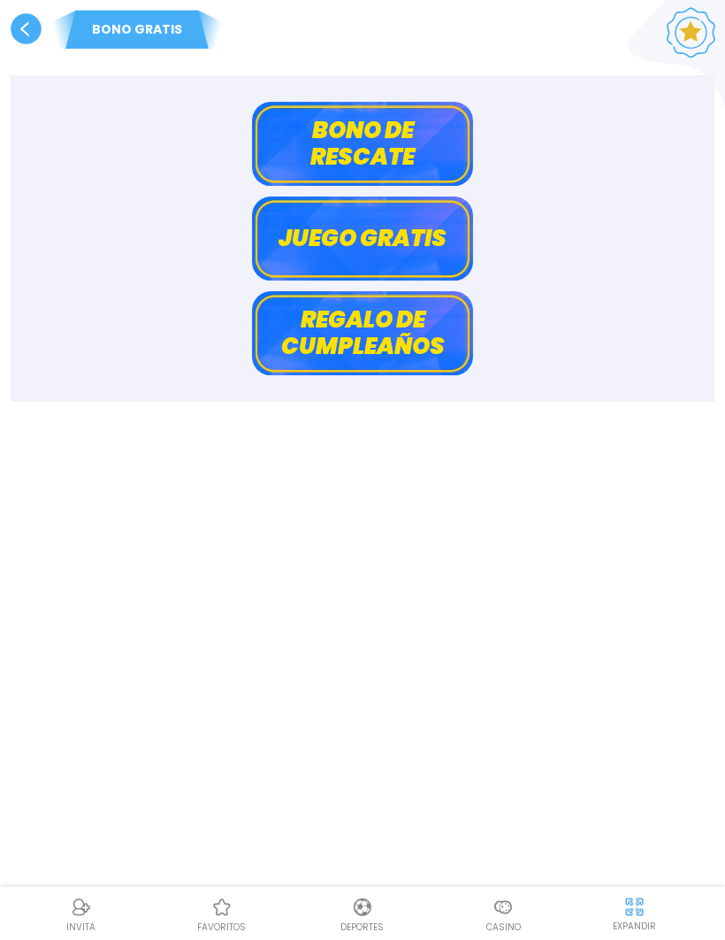  Describe the element at coordinates (363, 238) in the screenshot. I see `button: Juego gratis` at that location.